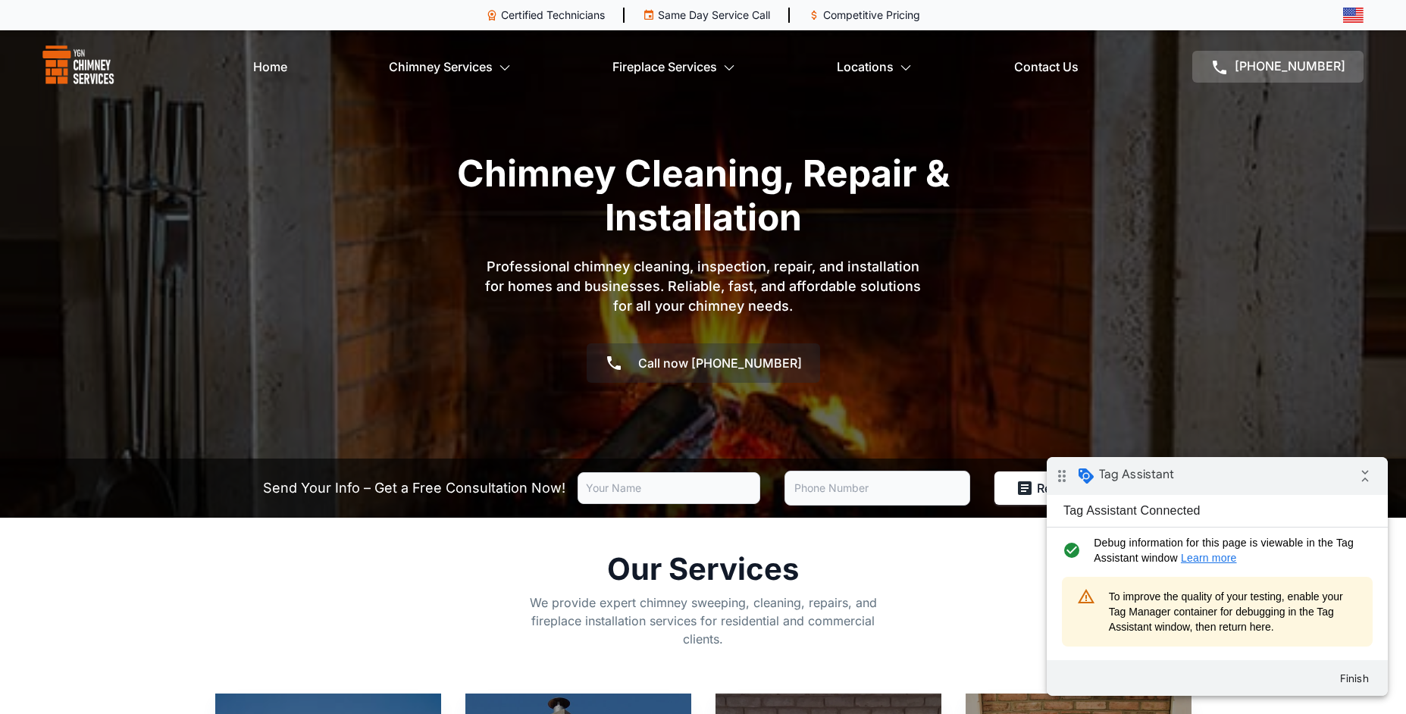 Image resolution: width=1406 pixels, height=714 pixels. I want to click on i: warning_amber, so click(39, 139).